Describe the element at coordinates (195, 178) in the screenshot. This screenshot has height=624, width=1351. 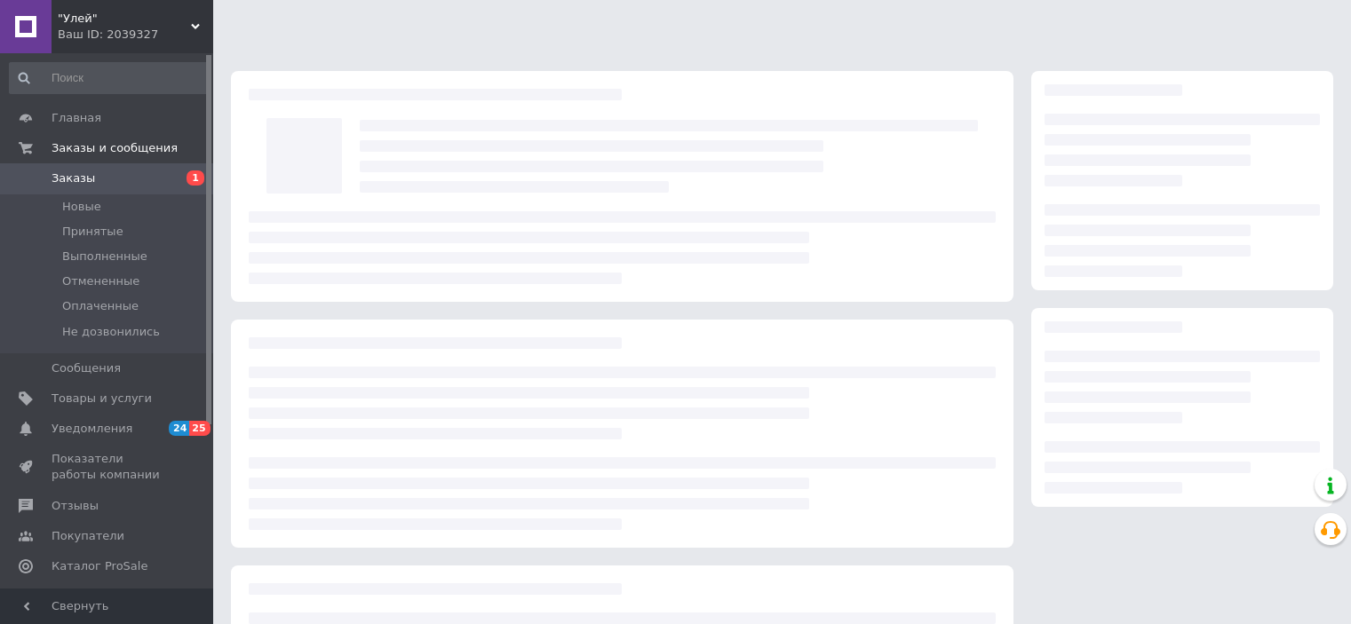
I see `span: 1` at that location.